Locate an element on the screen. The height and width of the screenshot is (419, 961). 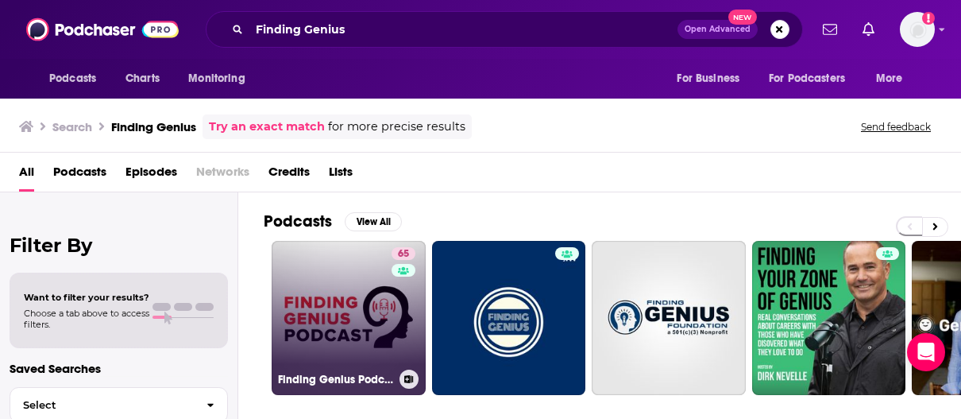
svg: Add a profile image is located at coordinates (928, 18).